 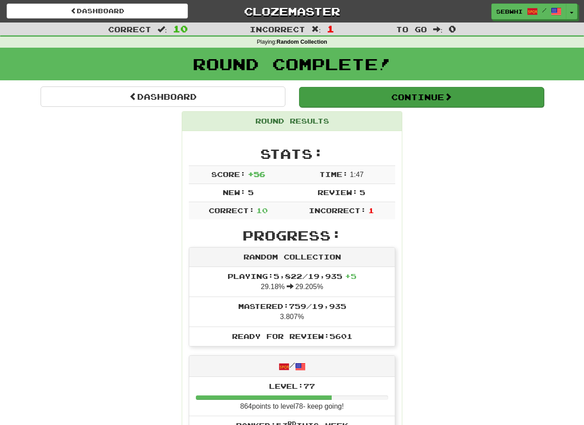 What do you see at coordinates (256, 174) in the screenshot?
I see `span: + 56` at bounding box center [256, 174].